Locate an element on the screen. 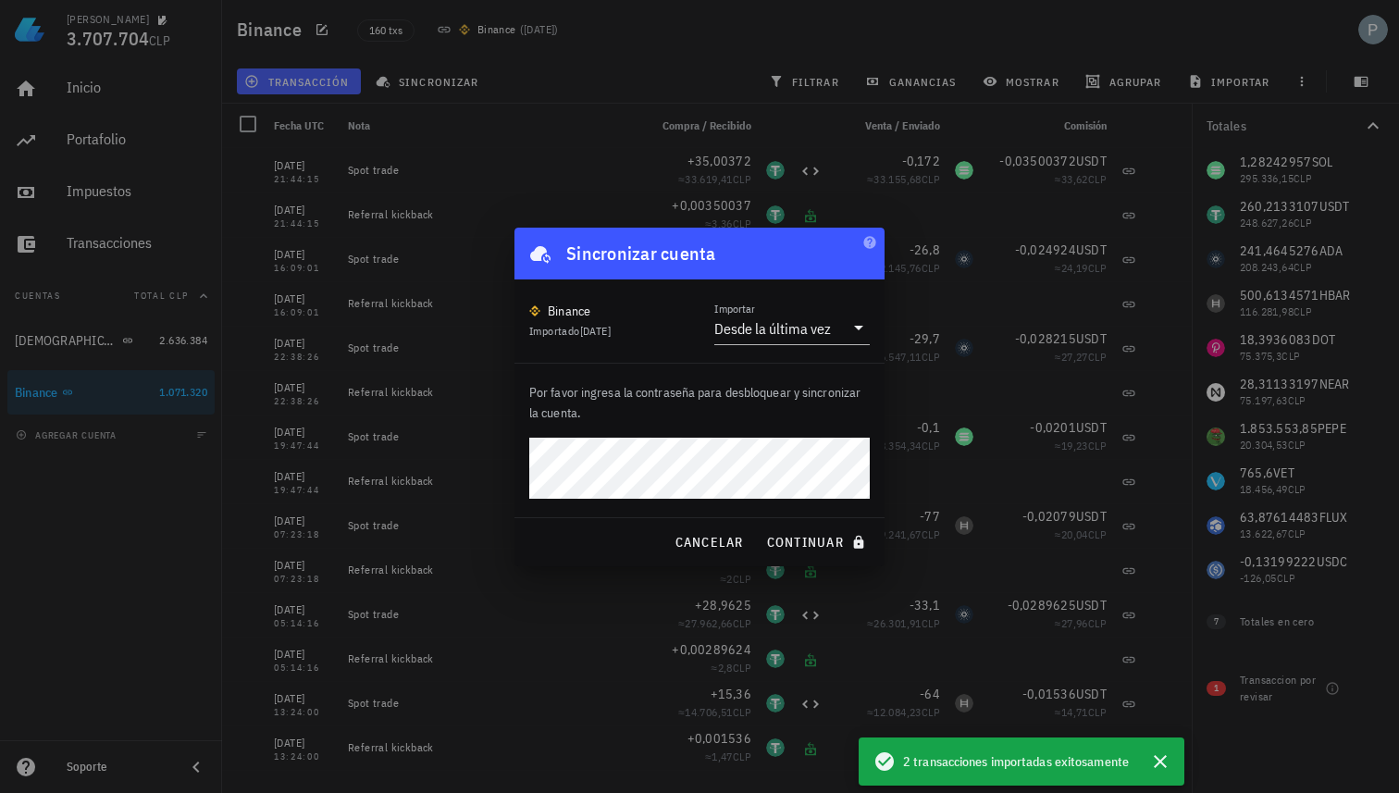 The image size is (1399, 793). label: Importar is located at coordinates (735, 308).